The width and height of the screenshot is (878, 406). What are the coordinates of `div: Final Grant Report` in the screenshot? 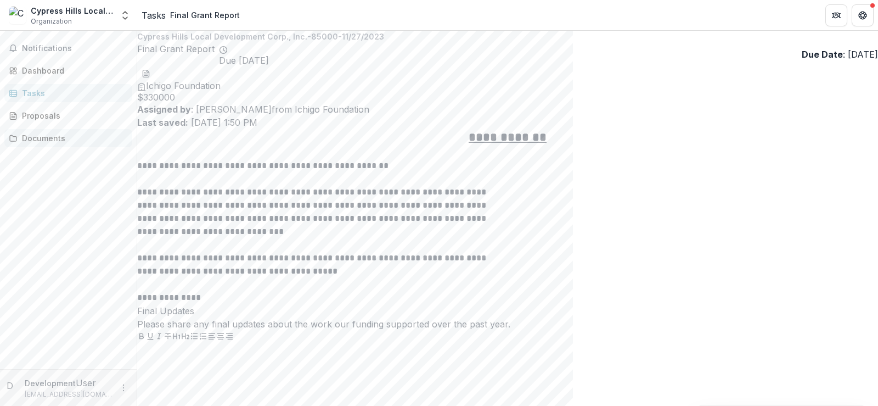 It's located at (205, 15).